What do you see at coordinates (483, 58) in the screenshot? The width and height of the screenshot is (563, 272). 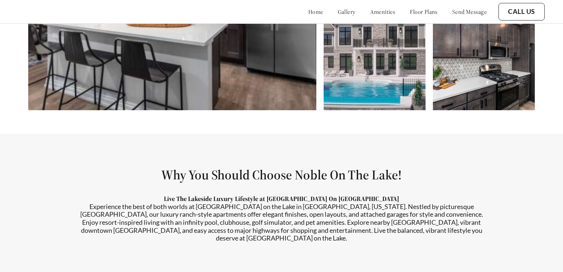 I see `img: Carousel image 4` at bounding box center [483, 58].